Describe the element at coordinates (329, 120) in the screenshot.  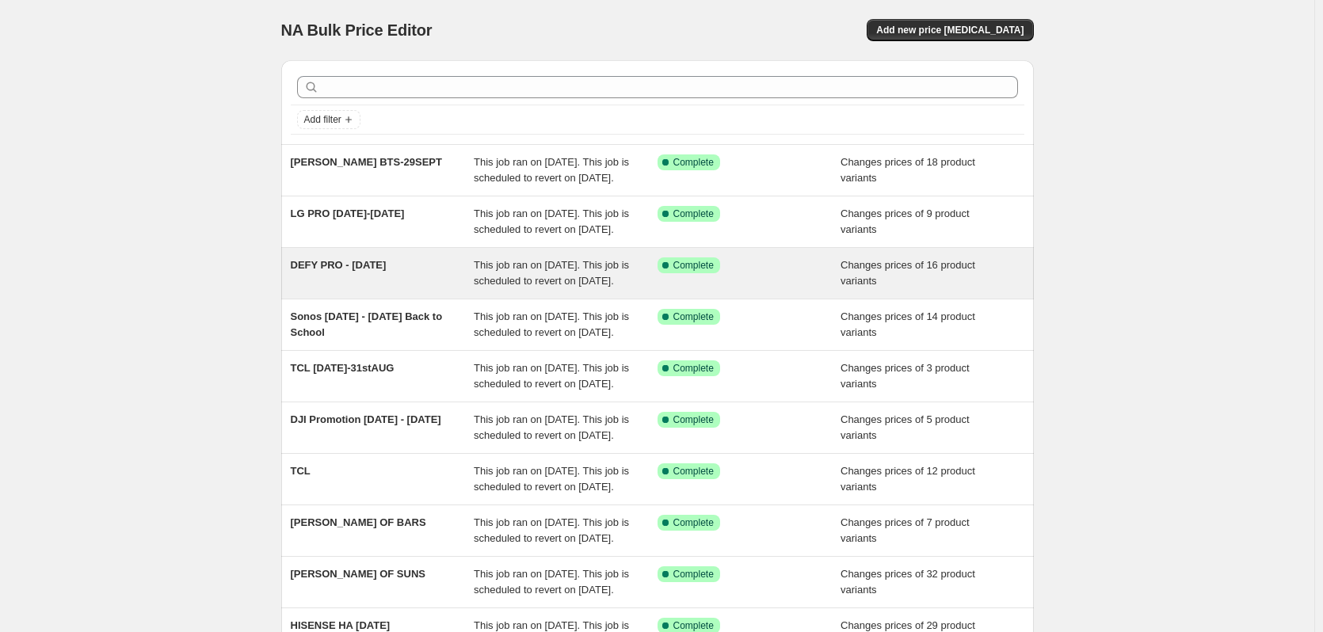
I see `button: Add filter` at that location.